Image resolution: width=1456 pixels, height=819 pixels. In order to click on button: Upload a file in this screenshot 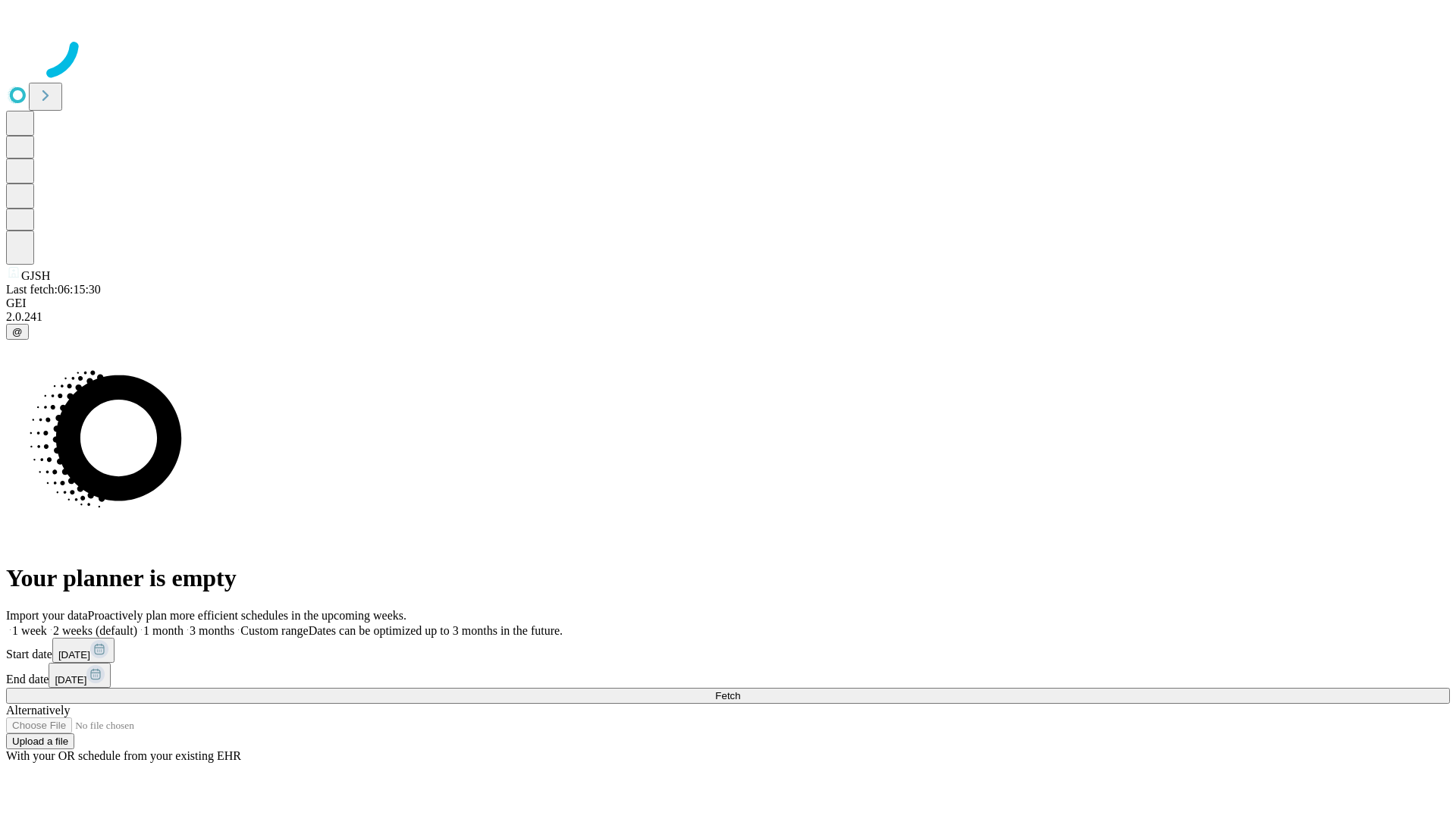, I will do `click(40, 741)`.